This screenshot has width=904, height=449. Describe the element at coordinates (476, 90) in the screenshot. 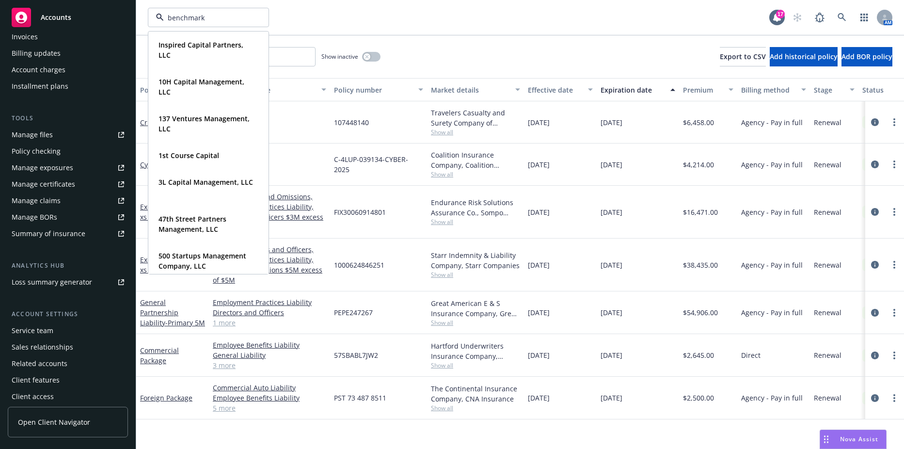

I see `button: Market details` at that location.